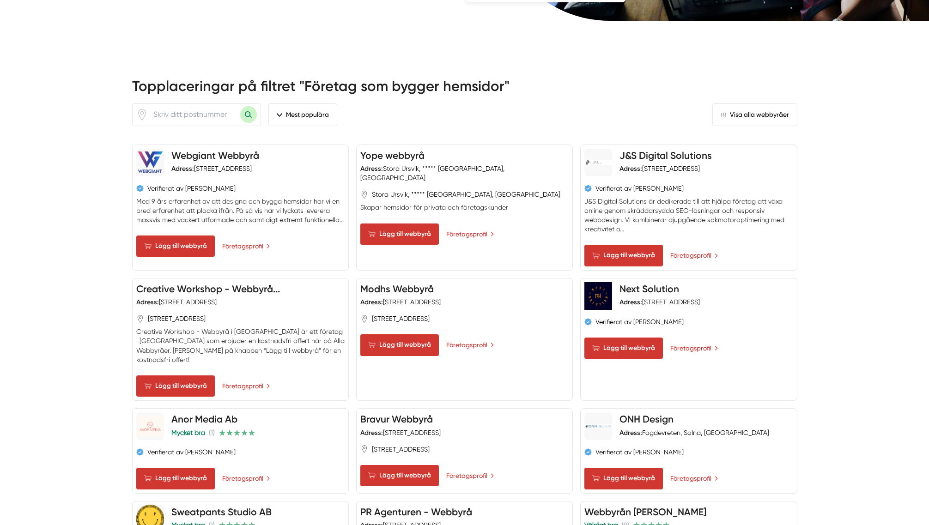  What do you see at coordinates (598, 296) in the screenshot?
I see `img: Next Solution logotyp` at bounding box center [598, 296].